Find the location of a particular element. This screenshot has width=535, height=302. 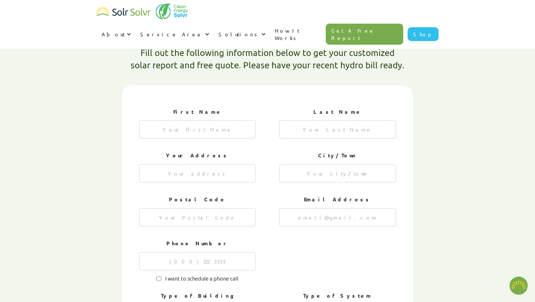

input: Your Postal Code is located at coordinates (197, 218).